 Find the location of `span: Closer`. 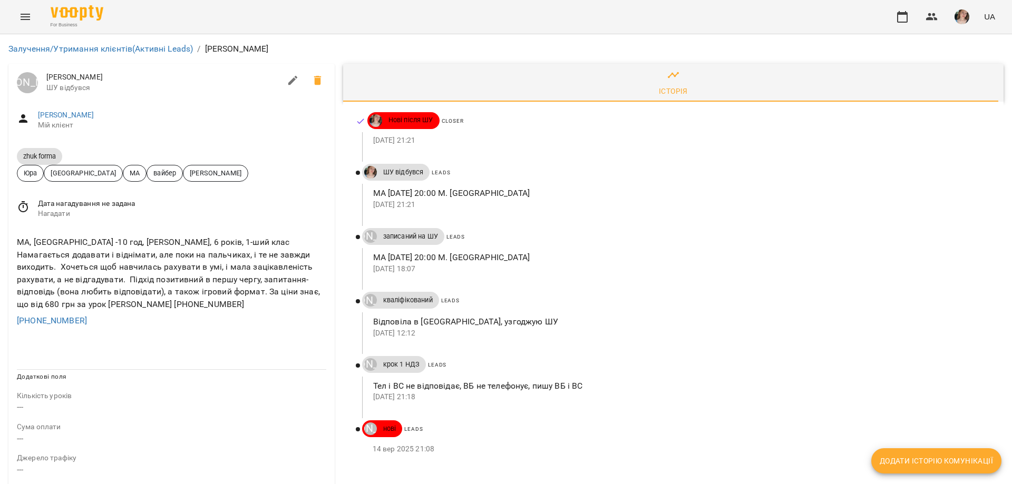

span: Closer is located at coordinates (453, 121).